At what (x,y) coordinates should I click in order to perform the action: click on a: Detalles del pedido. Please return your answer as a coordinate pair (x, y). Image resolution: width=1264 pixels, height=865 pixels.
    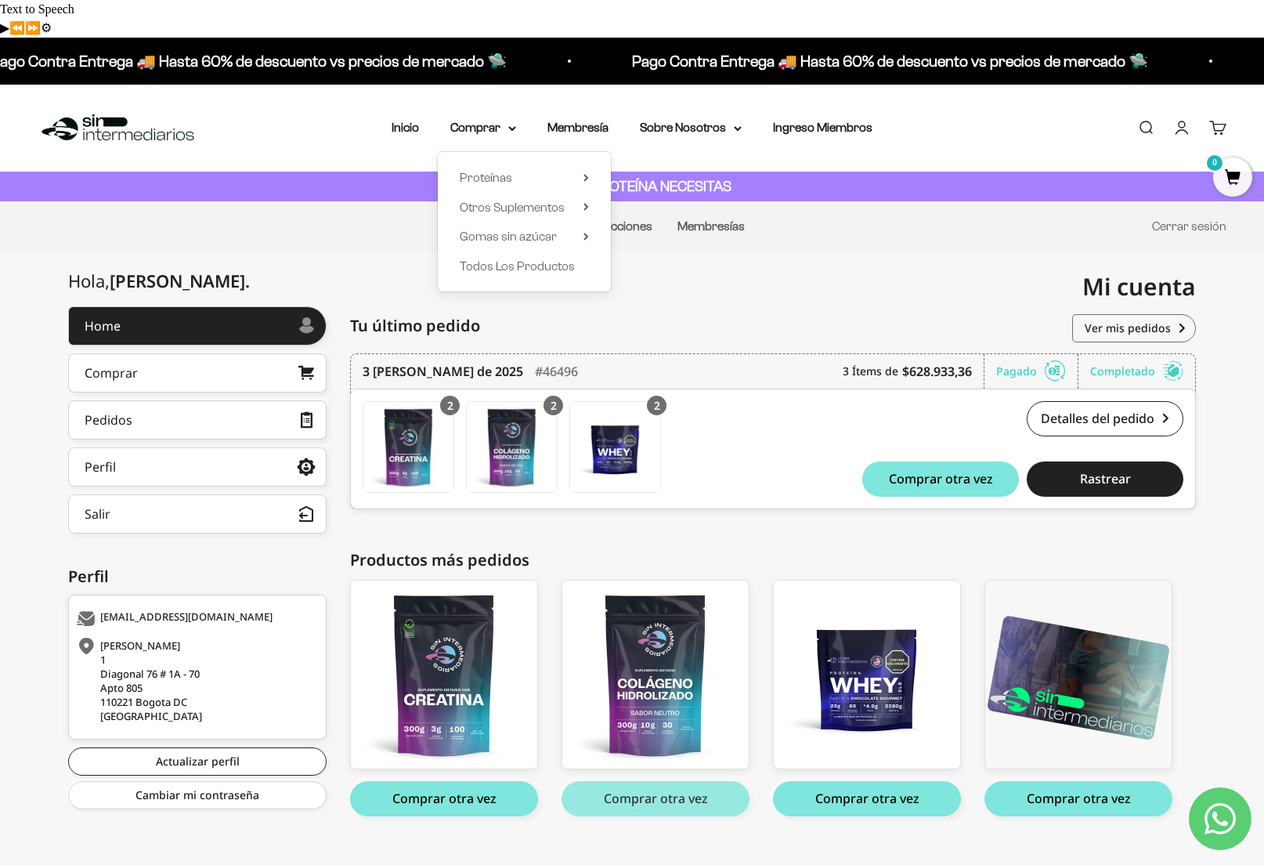
    Looking at the image, I should click on (1105, 418).